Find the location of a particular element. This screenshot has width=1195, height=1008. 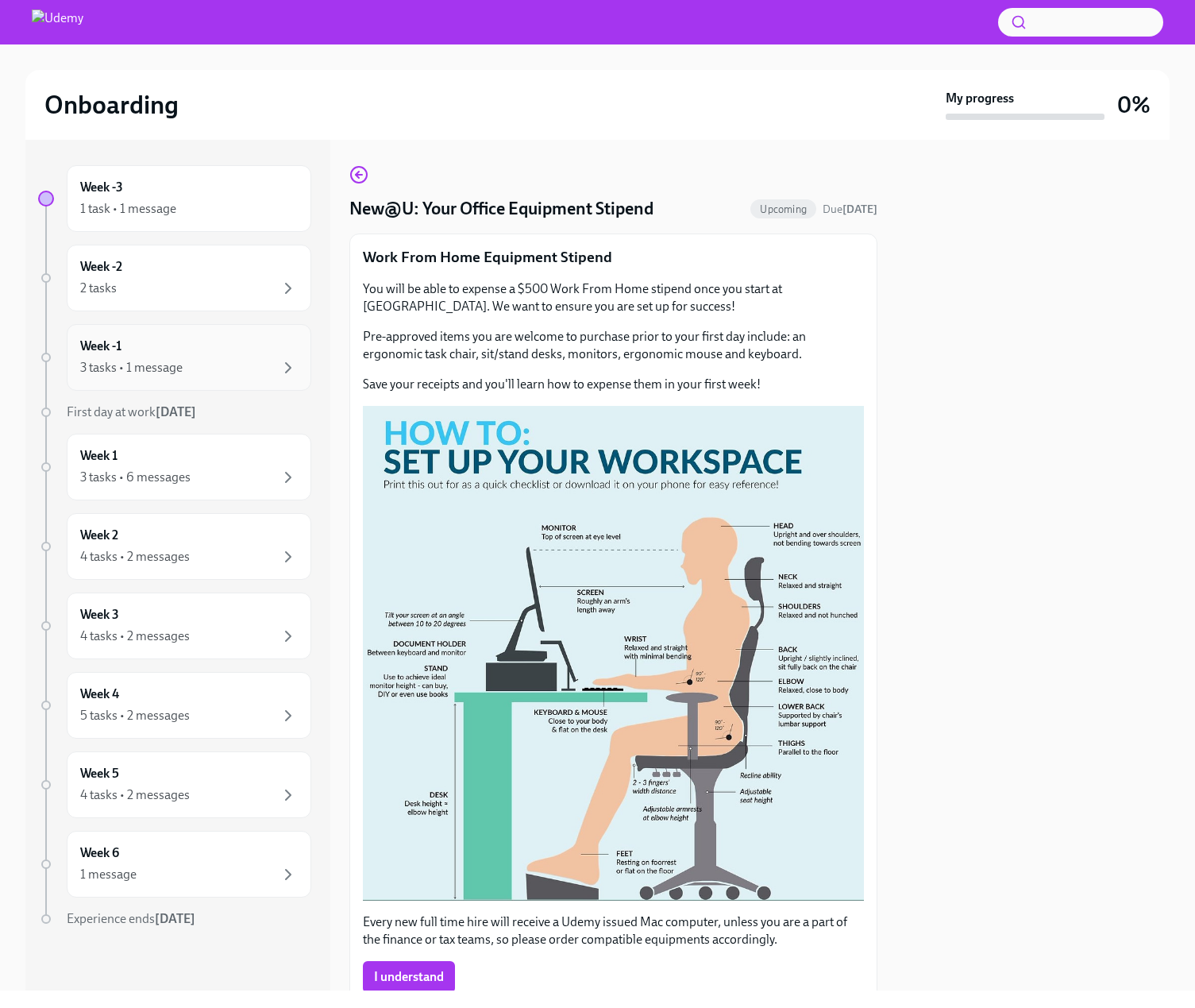

div: 1 message is located at coordinates (108, 874).